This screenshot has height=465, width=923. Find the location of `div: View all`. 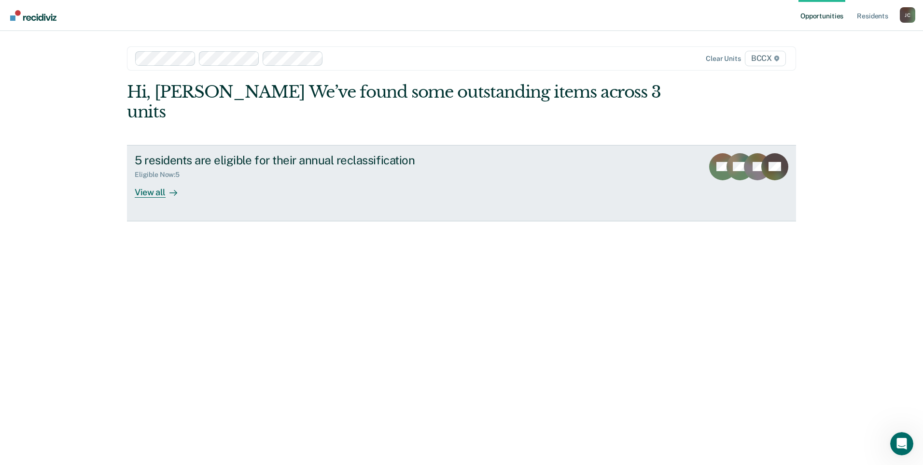

div: View all is located at coordinates (162, 188).